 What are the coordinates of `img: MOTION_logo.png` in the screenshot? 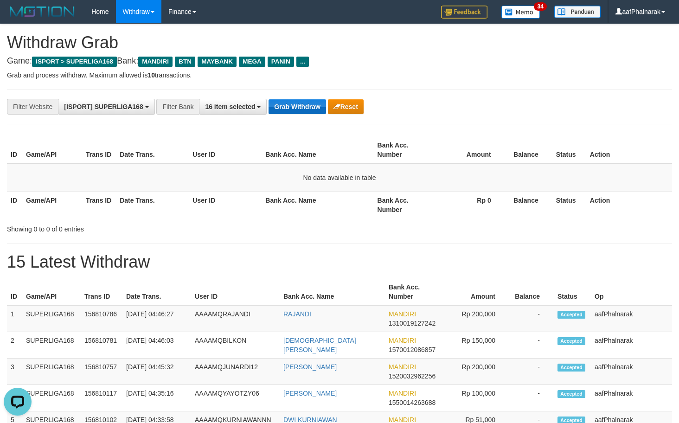 It's located at (42, 12).